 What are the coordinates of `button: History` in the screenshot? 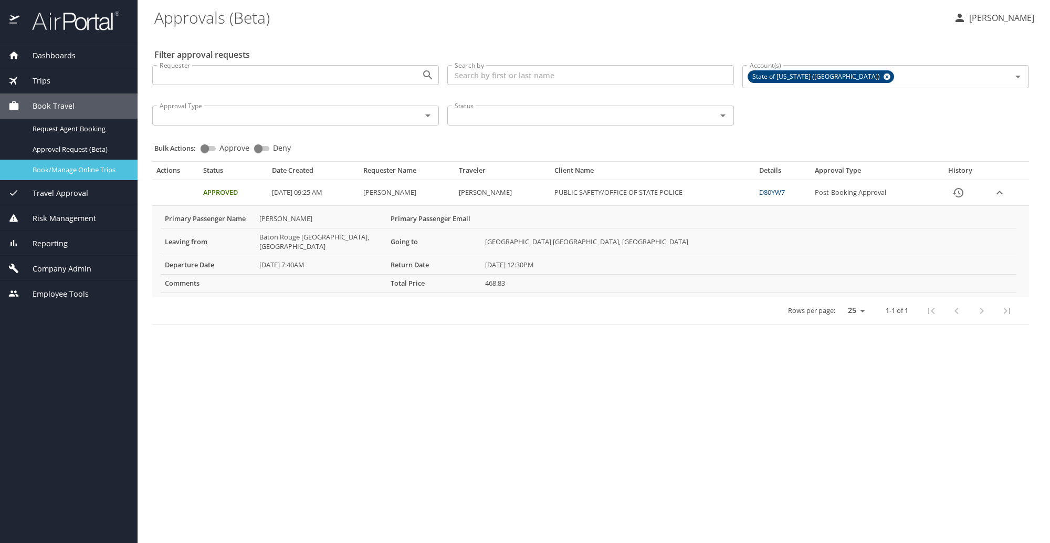 It's located at (958, 193).